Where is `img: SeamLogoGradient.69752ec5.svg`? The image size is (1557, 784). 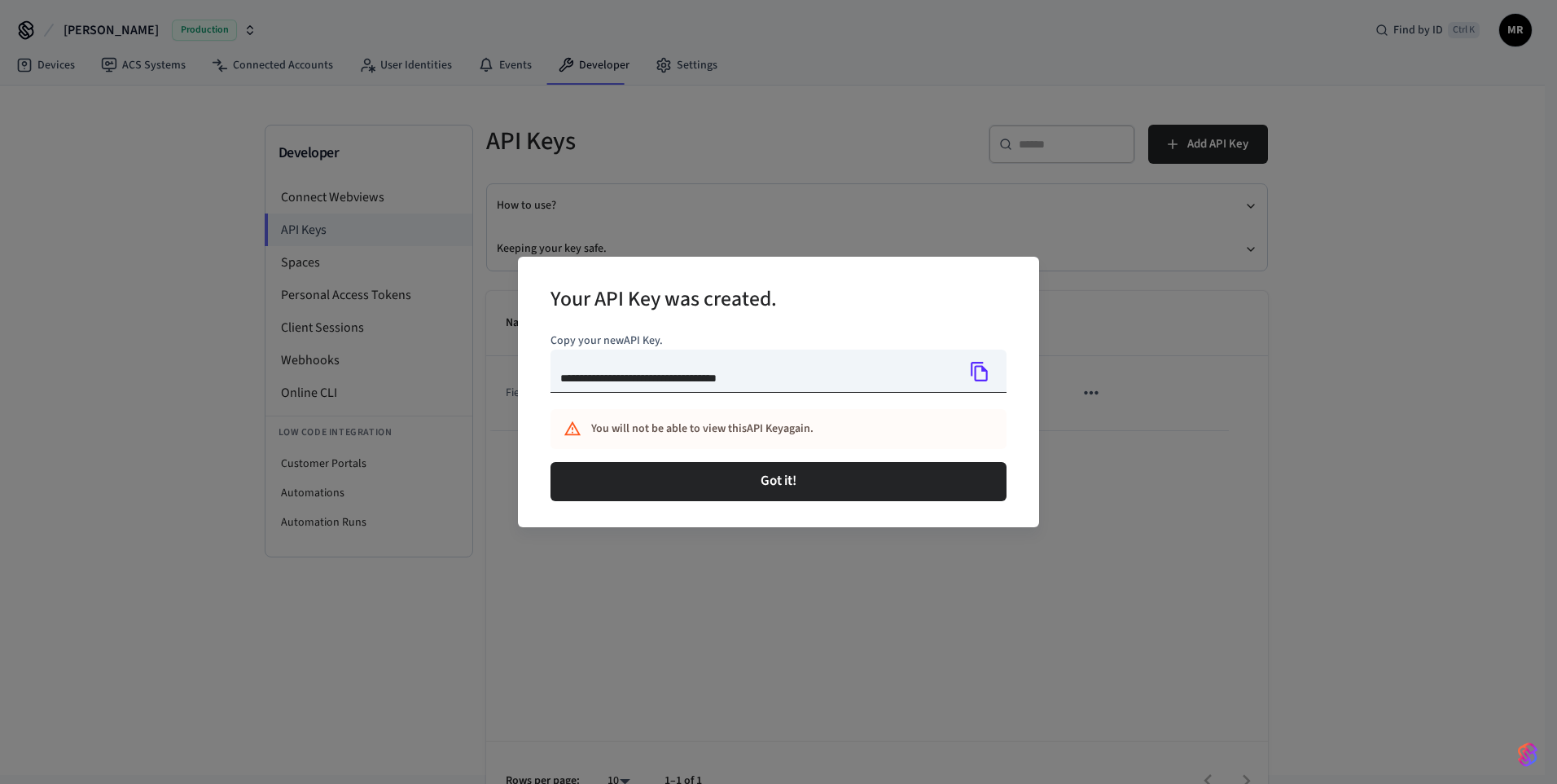 img: SeamLogoGradient.69752ec5.svg is located at coordinates (1528, 754).